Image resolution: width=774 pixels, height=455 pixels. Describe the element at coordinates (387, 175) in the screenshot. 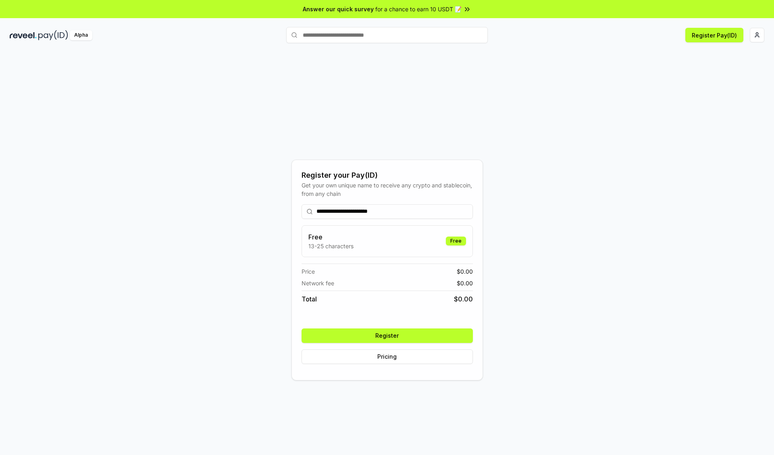

I see `div: Register your Pay(ID)` at that location.